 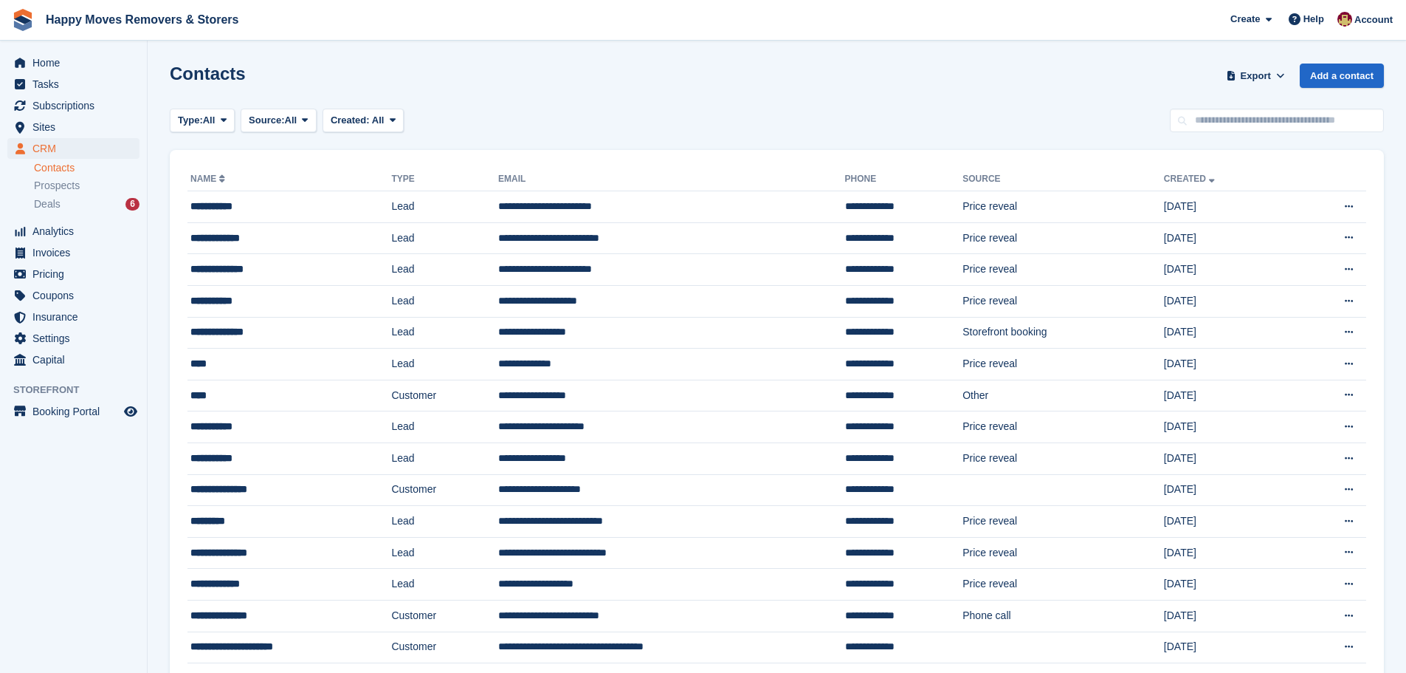 What do you see at coordinates (131, 411) in the screenshot?
I see `a: Preview store` at bounding box center [131, 411].